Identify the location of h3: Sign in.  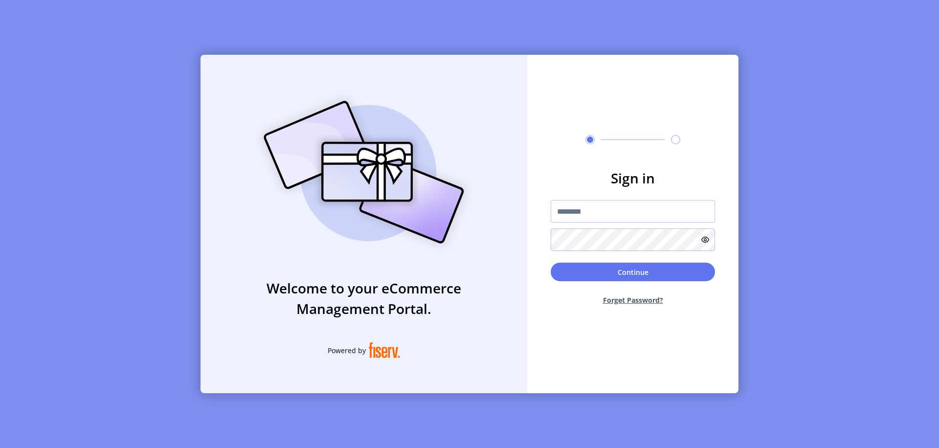
(633, 178).